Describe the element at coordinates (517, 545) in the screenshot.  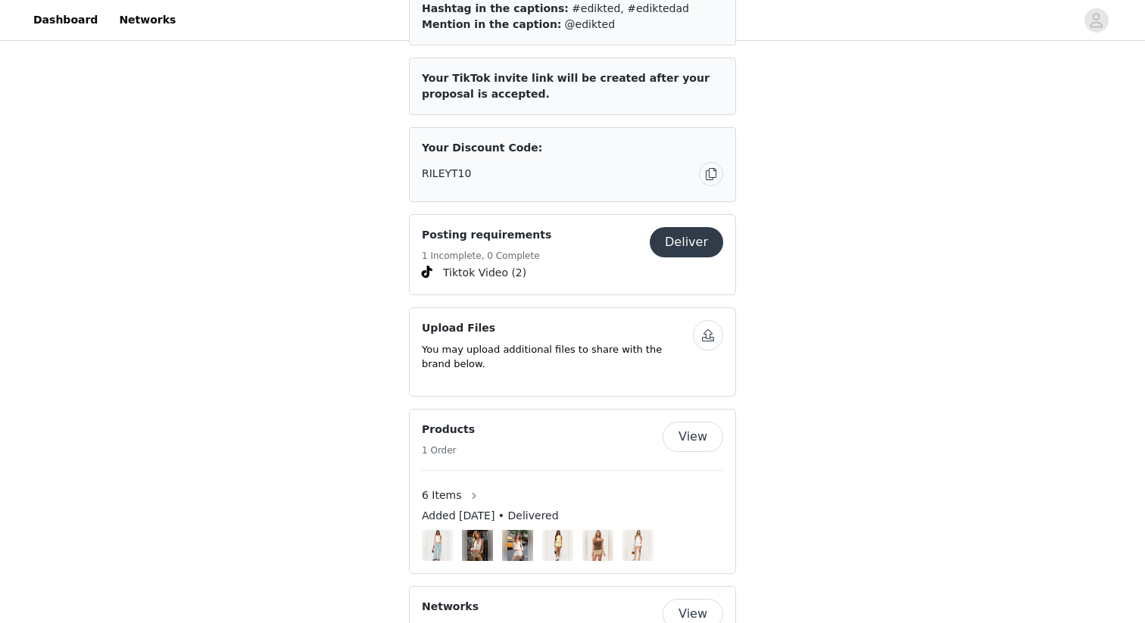
I see `img: Arielle Iridescent Backless Top` at that location.